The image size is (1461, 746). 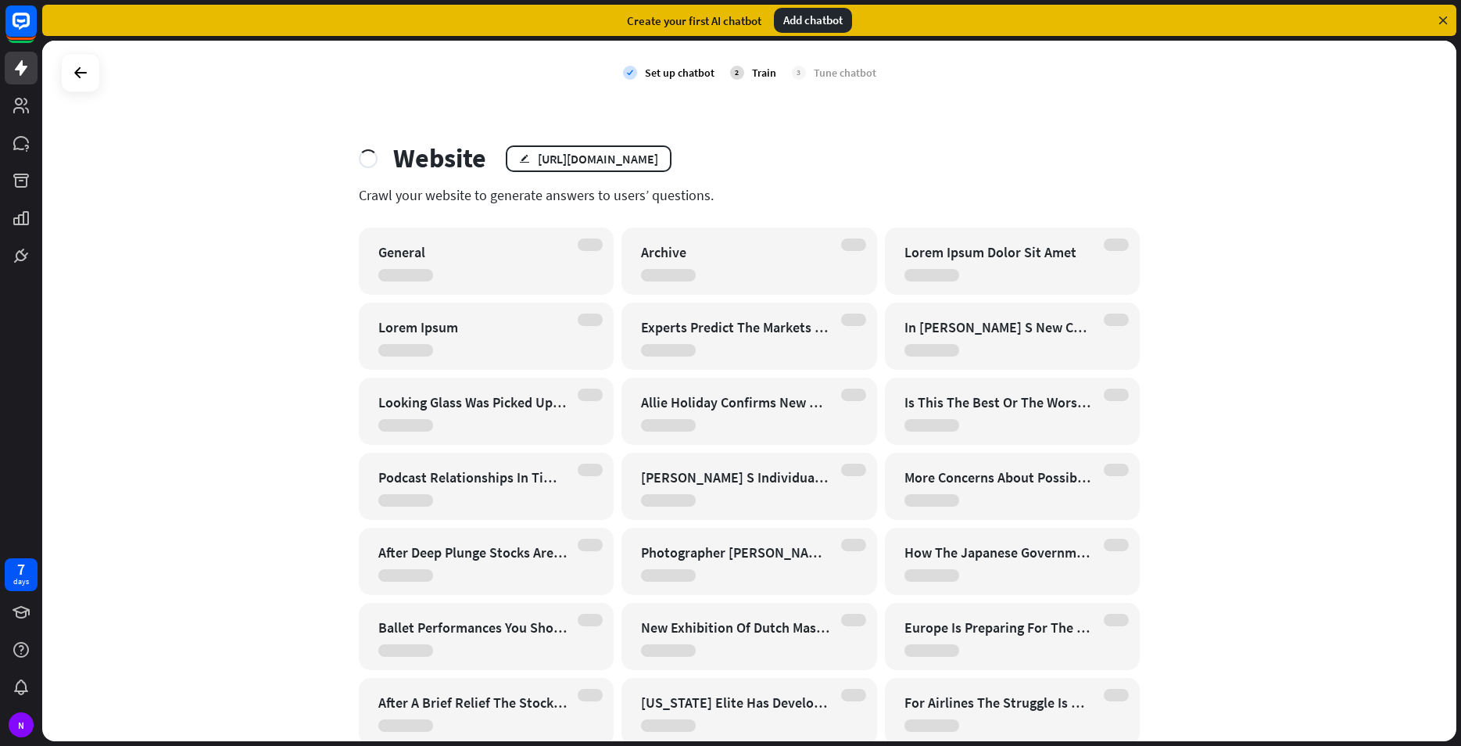 What do you see at coordinates (525, 158) in the screenshot?
I see `i: edit` at bounding box center [525, 158].